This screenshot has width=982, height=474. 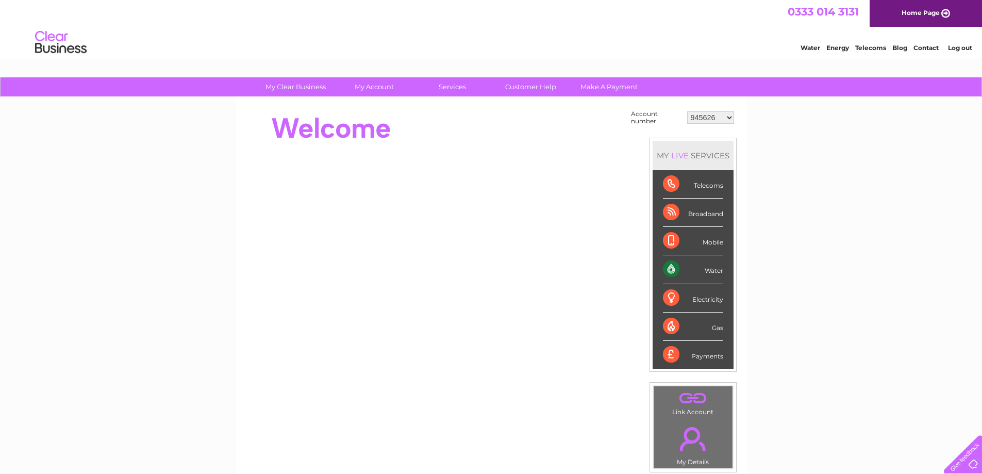 What do you see at coordinates (871, 47) in the screenshot?
I see `a: Telecoms` at bounding box center [871, 47].